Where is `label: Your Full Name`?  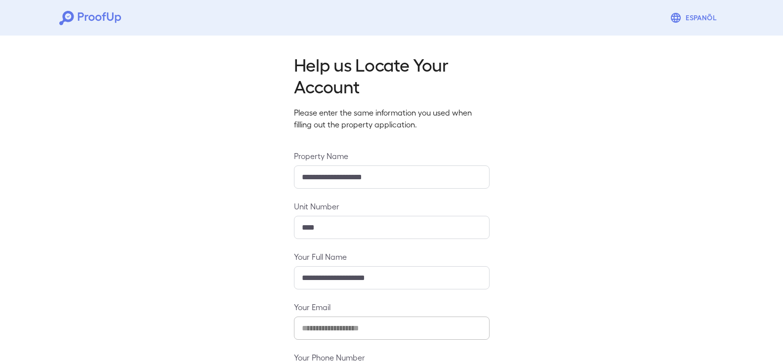 label: Your Full Name is located at coordinates (392, 256).